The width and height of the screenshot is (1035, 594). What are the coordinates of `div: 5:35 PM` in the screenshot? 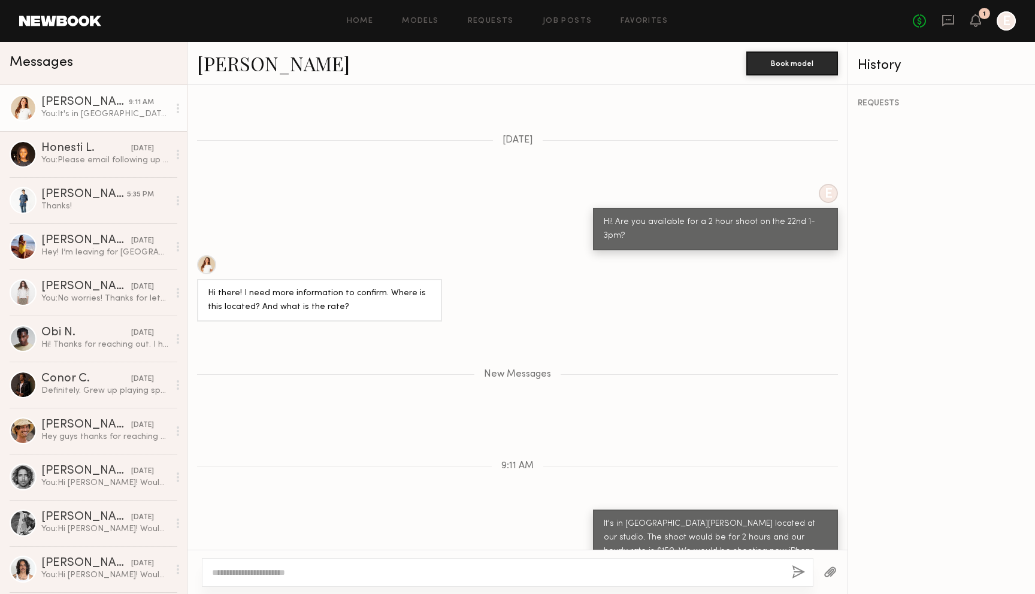 It's located at (140, 195).